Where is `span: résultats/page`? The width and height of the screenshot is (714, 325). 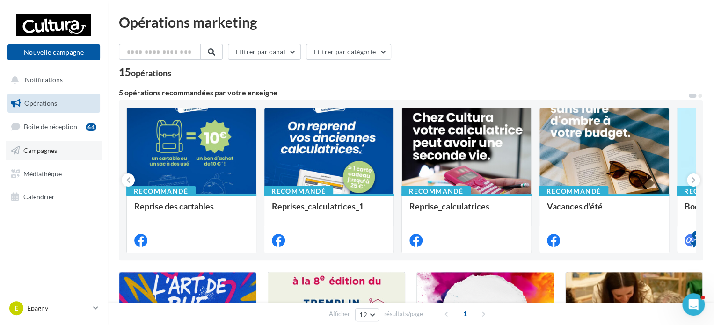
span: résultats/page is located at coordinates (404, 314).